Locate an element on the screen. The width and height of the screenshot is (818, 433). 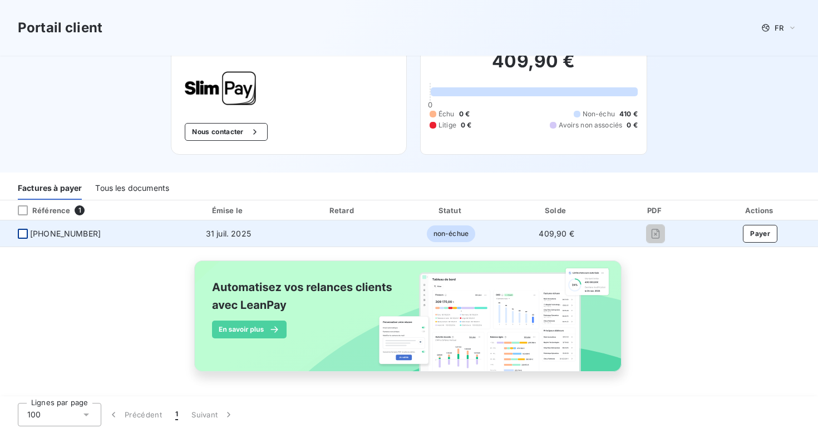
img: banner is located at coordinates (409, 322).